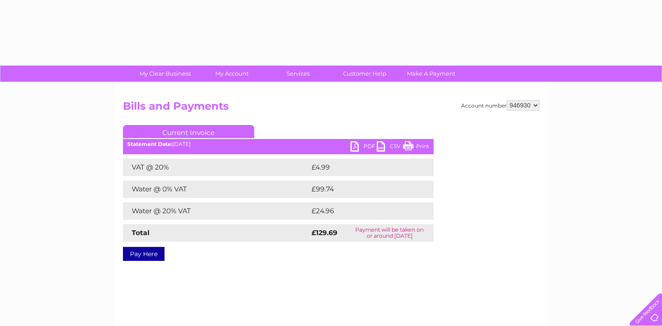  Describe the element at coordinates (189, 132) in the screenshot. I see `a: Current Invoice` at that location.